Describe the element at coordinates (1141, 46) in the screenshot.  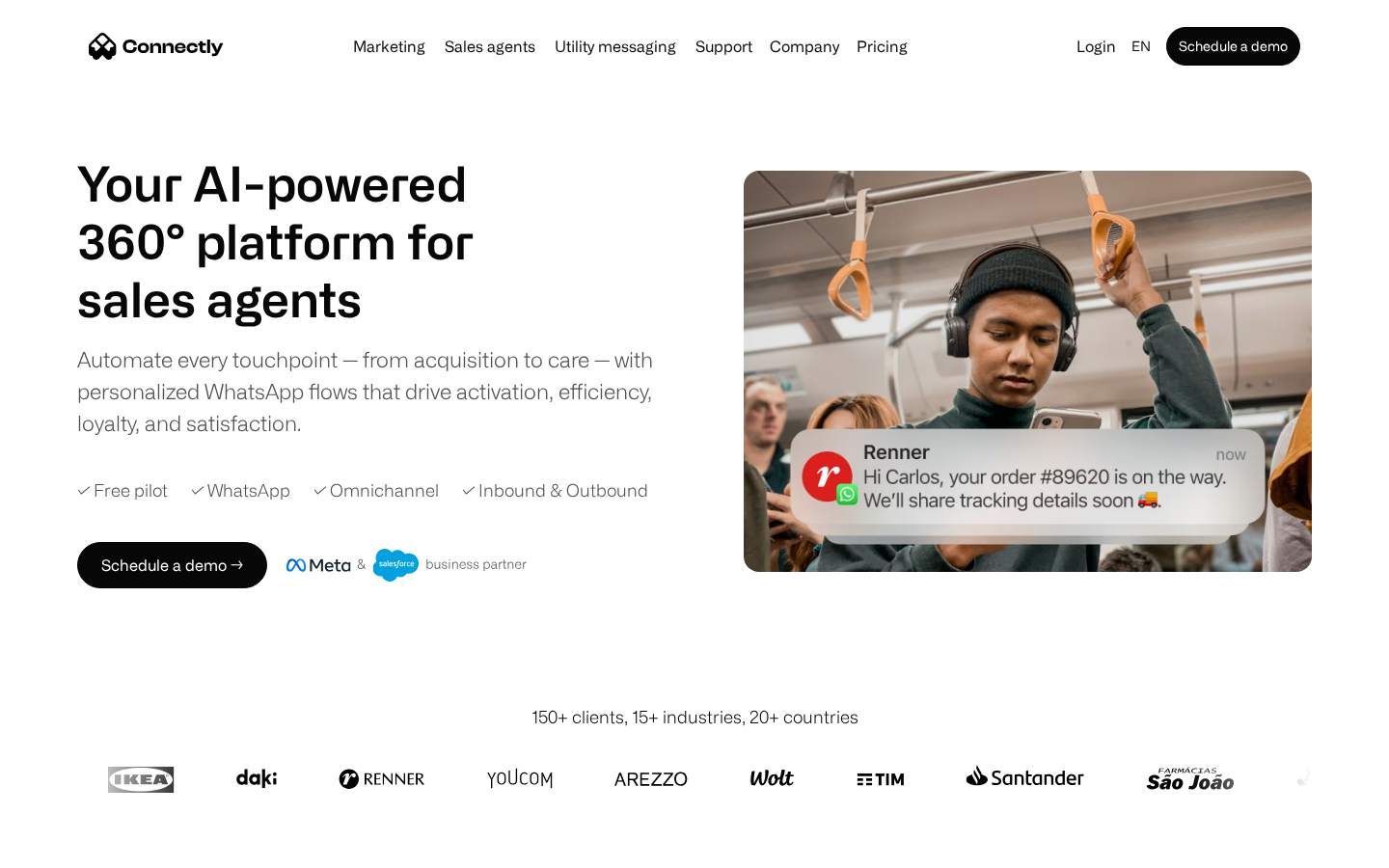
I see `div: en` at that location.